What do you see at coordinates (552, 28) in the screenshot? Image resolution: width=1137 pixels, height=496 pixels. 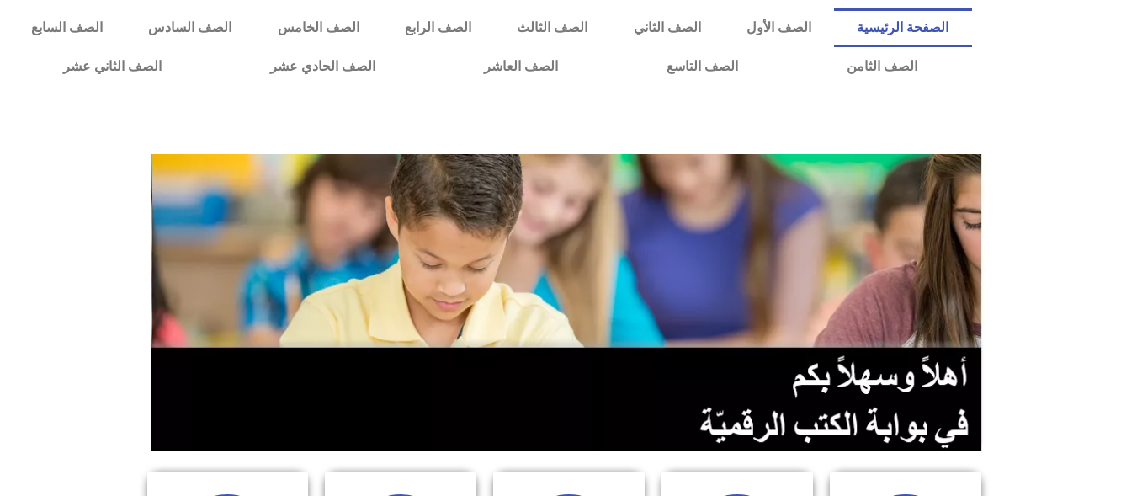 I see `a: الصف الثالث` at bounding box center [552, 28].